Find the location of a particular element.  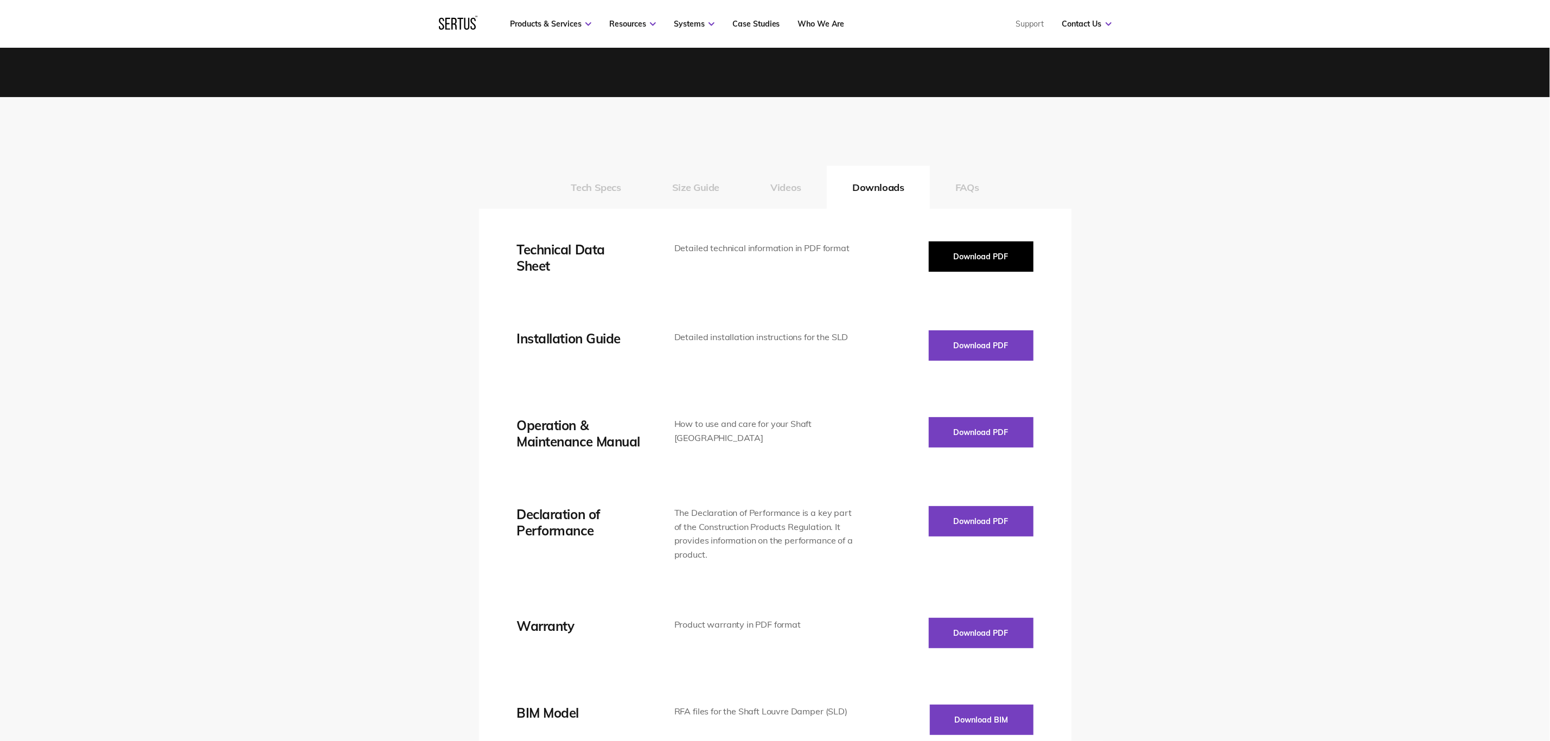

a: Systems is located at coordinates (694, 24).